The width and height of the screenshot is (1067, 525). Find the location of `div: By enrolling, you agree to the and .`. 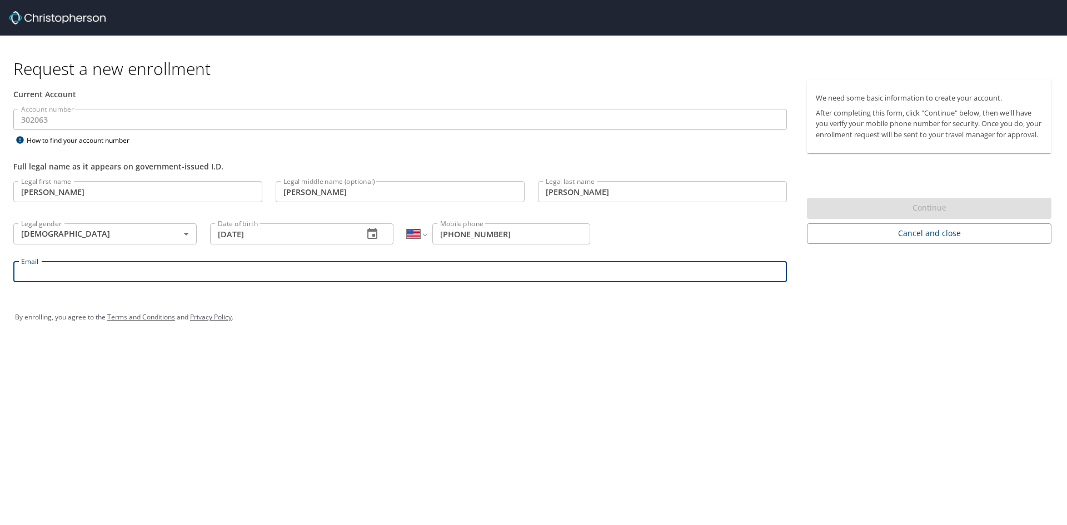

div: By enrolling, you agree to the and . is located at coordinates (534, 317).